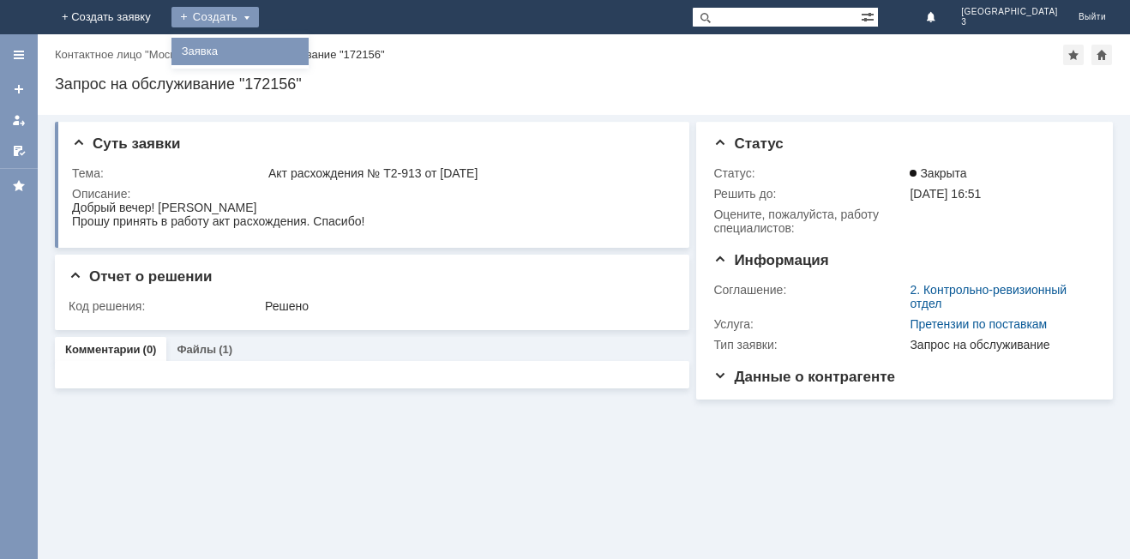 This screenshot has width=1130, height=559. I want to click on a: Мои согласования, so click(19, 151).